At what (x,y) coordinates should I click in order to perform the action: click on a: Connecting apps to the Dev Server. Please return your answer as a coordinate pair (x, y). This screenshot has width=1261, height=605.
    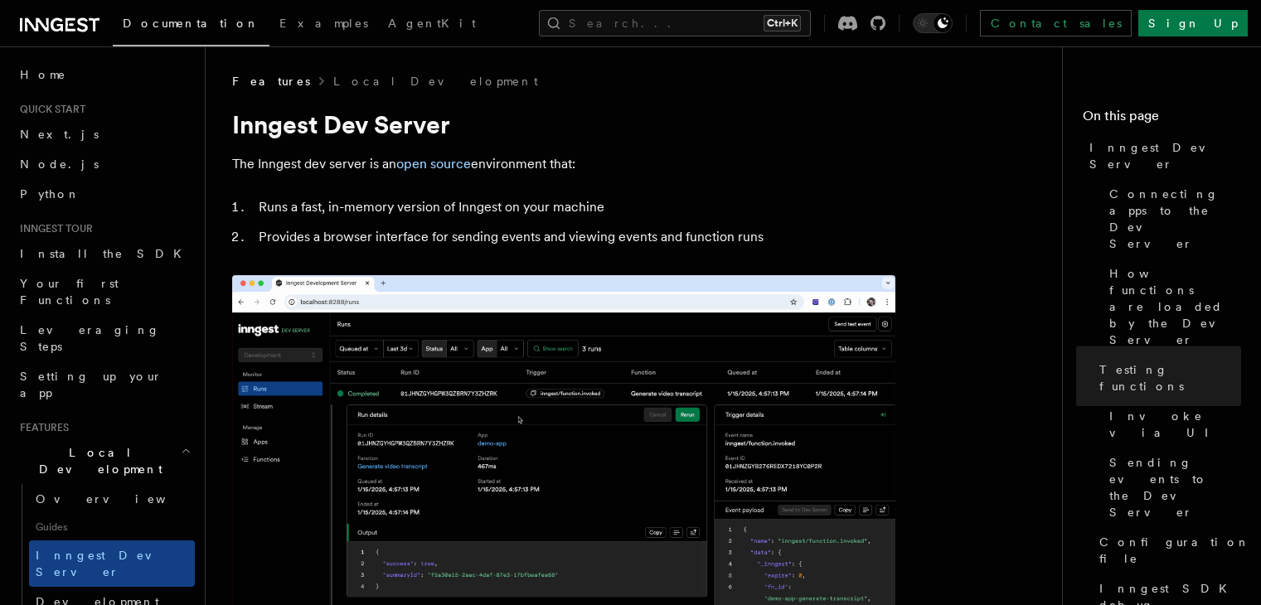
    Looking at the image, I should click on (1171, 219).